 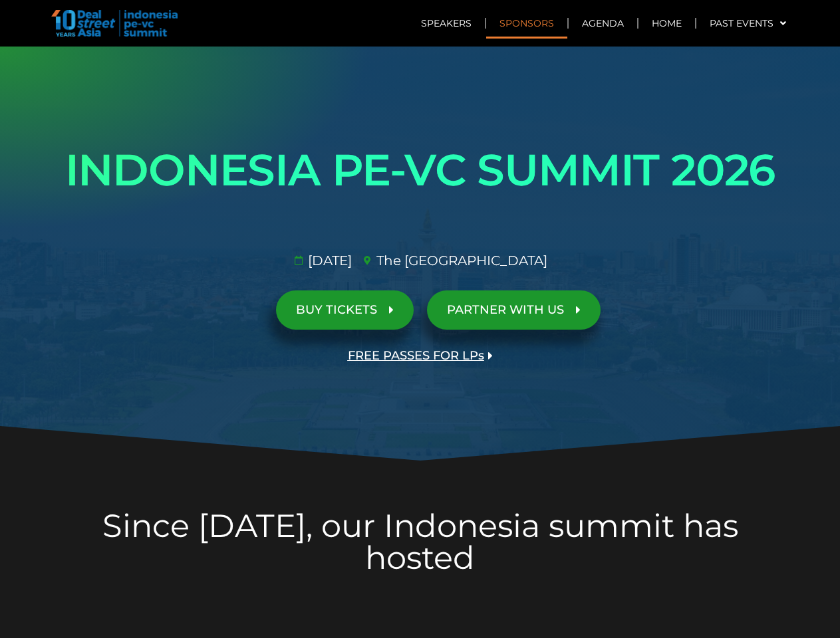 I want to click on a: Home, so click(x=666, y=23).